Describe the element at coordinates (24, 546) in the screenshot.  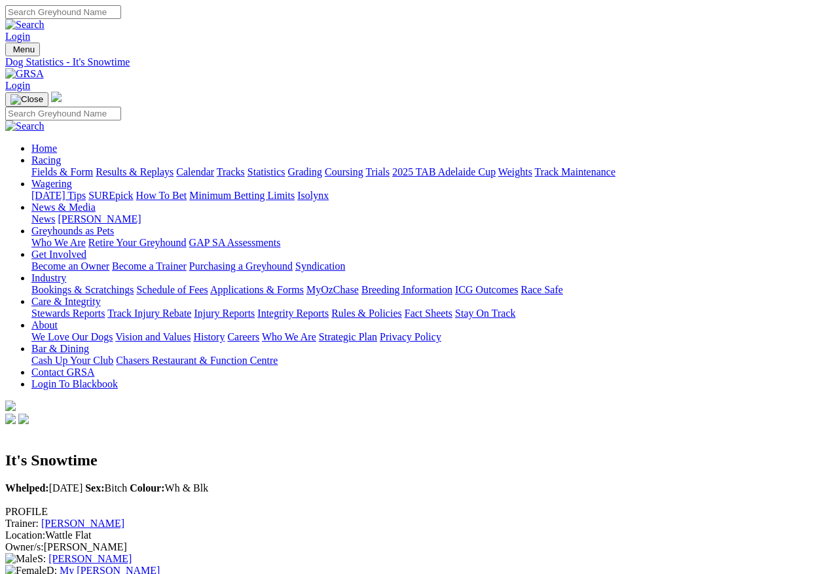
I see `span: Owner/s:` at that location.